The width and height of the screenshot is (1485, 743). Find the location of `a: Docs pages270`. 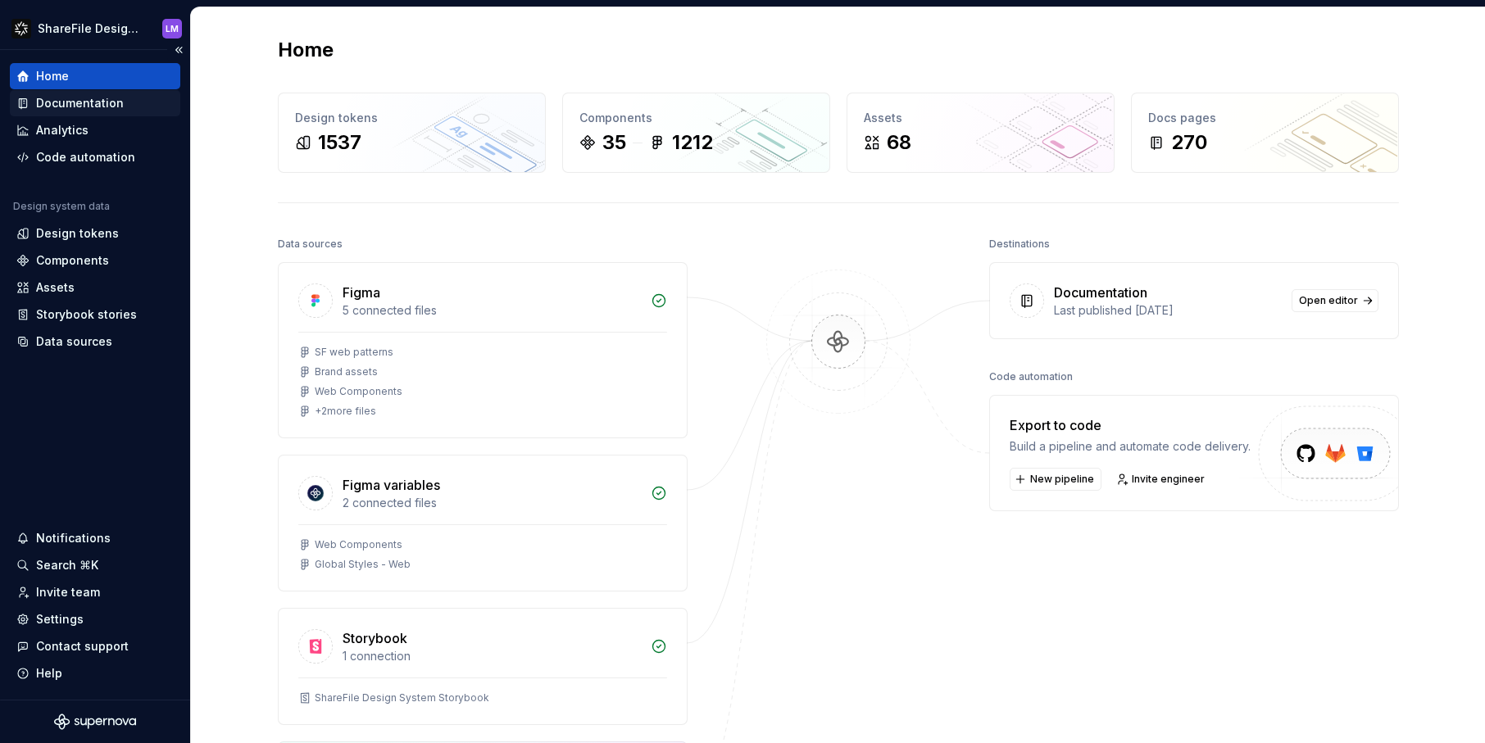

a: Docs pages270 is located at coordinates (1265, 133).